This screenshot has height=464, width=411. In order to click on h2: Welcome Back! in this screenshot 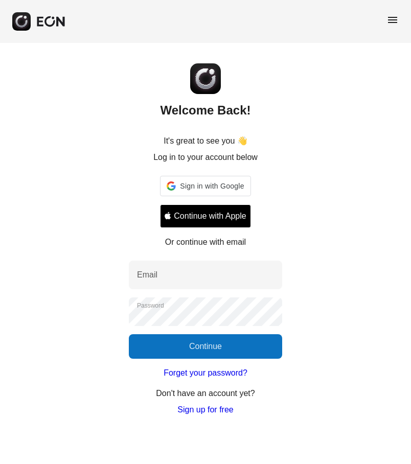, I will do `click(205, 110)`.